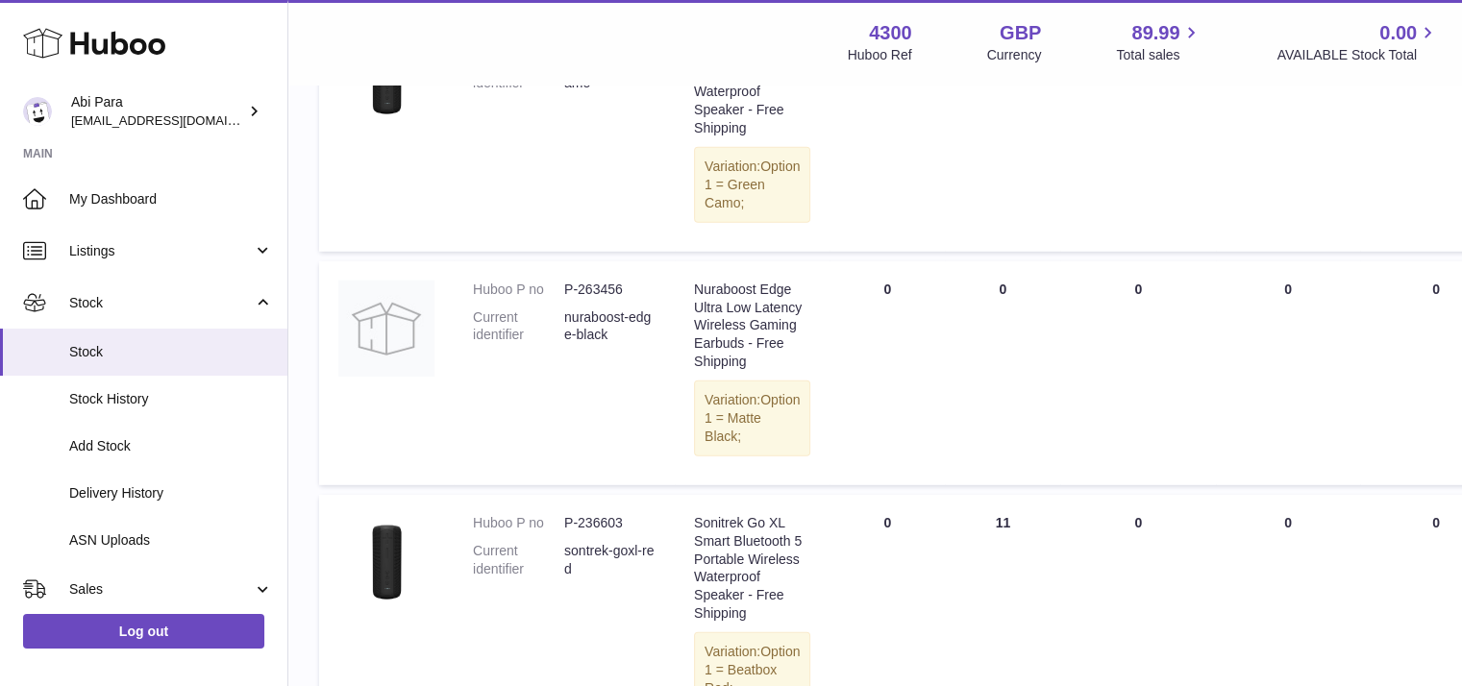 The width and height of the screenshot is (1462, 686). What do you see at coordinates (143, 631) in the screenshot?
I see `a: Log out` at bounding box center [143, 631].